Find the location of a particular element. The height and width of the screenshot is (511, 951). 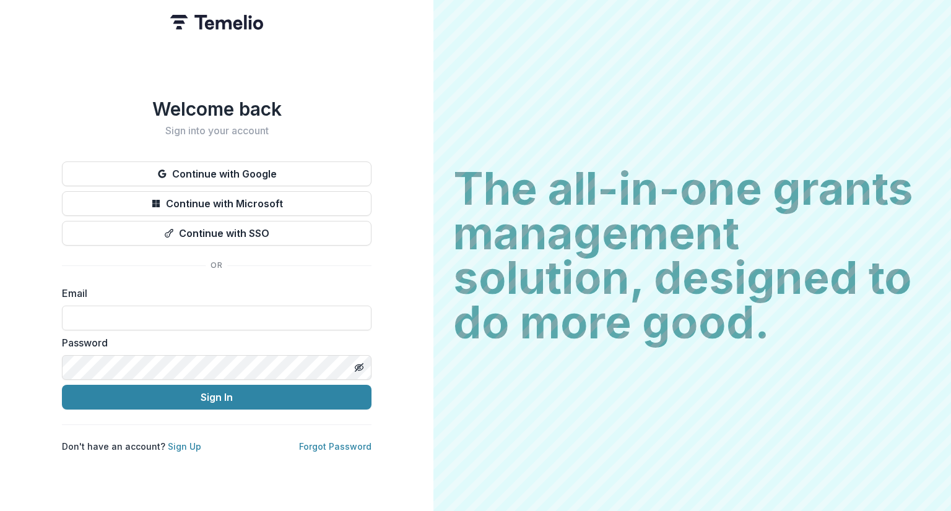

p: Don't have an account? is located at coordinates (131, 446).